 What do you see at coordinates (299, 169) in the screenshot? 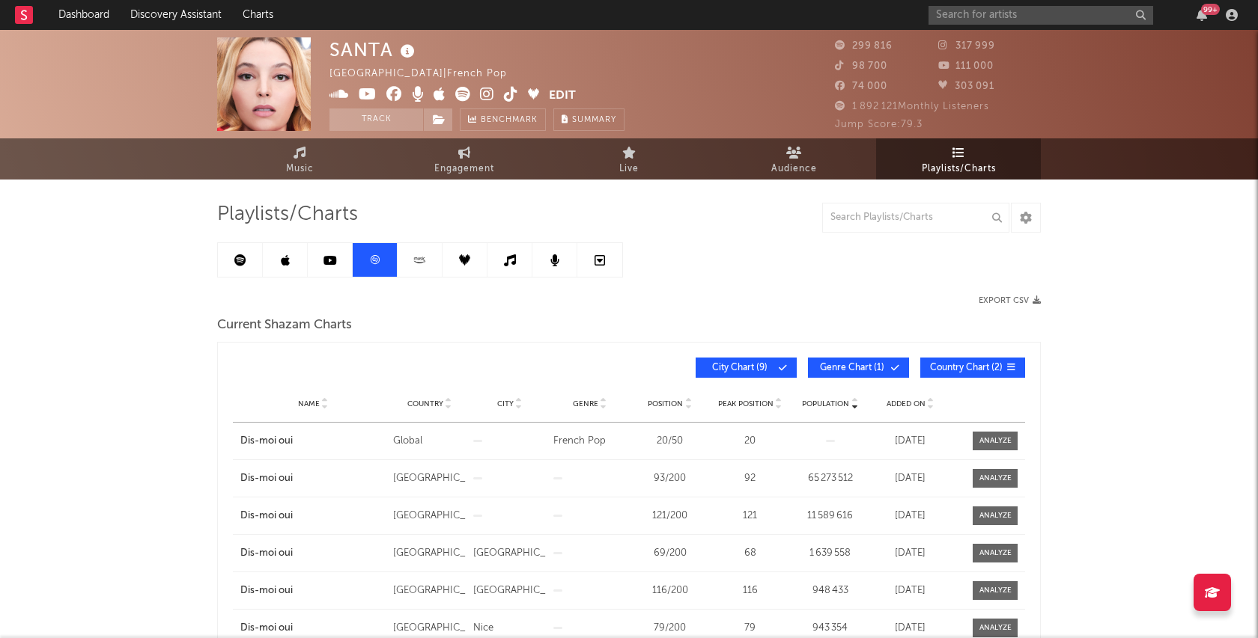
I see `span: Music` at bounding box center [299, 169].